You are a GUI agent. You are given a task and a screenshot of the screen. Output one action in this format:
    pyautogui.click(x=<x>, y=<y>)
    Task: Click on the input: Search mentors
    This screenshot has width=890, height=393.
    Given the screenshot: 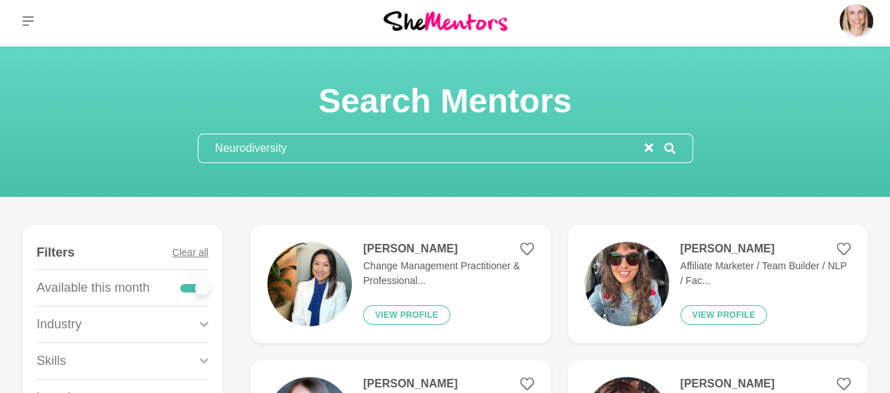 What is the action you would take?
    pyautogui.click(x=421, y=148)
    